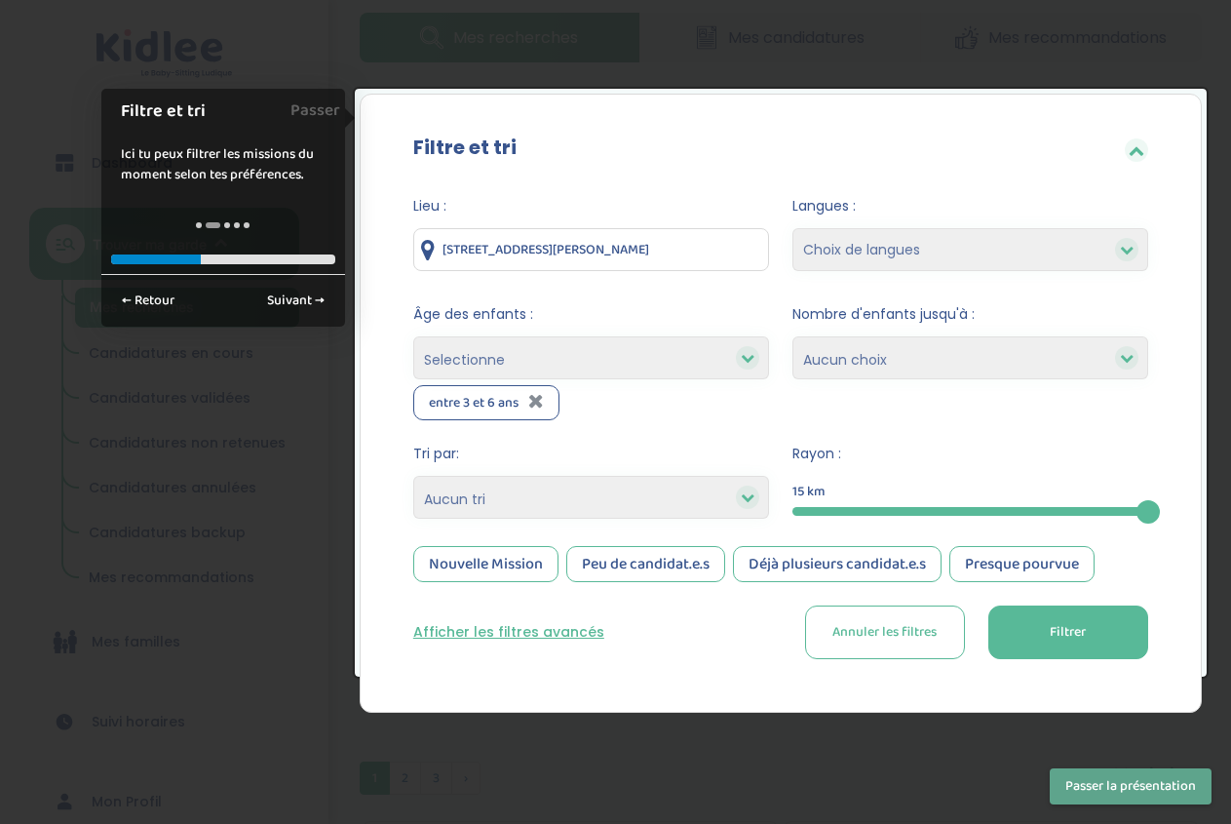 This screenshot has width=1231, height=824. I want to click on button: Filtrer, so click(1069, 632).